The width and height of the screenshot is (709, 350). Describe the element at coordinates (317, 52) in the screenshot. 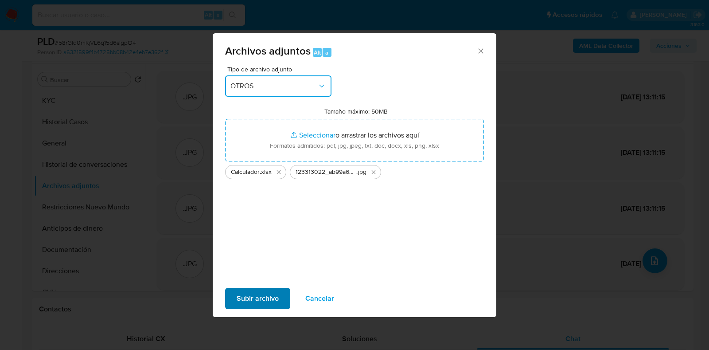

I see `span: Alt` at that location.